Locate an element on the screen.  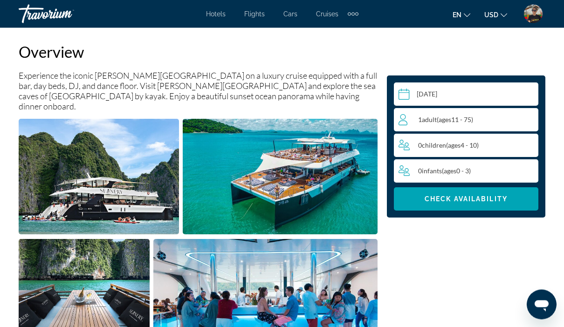
button: Change currency is located at coordinates (495, 14).